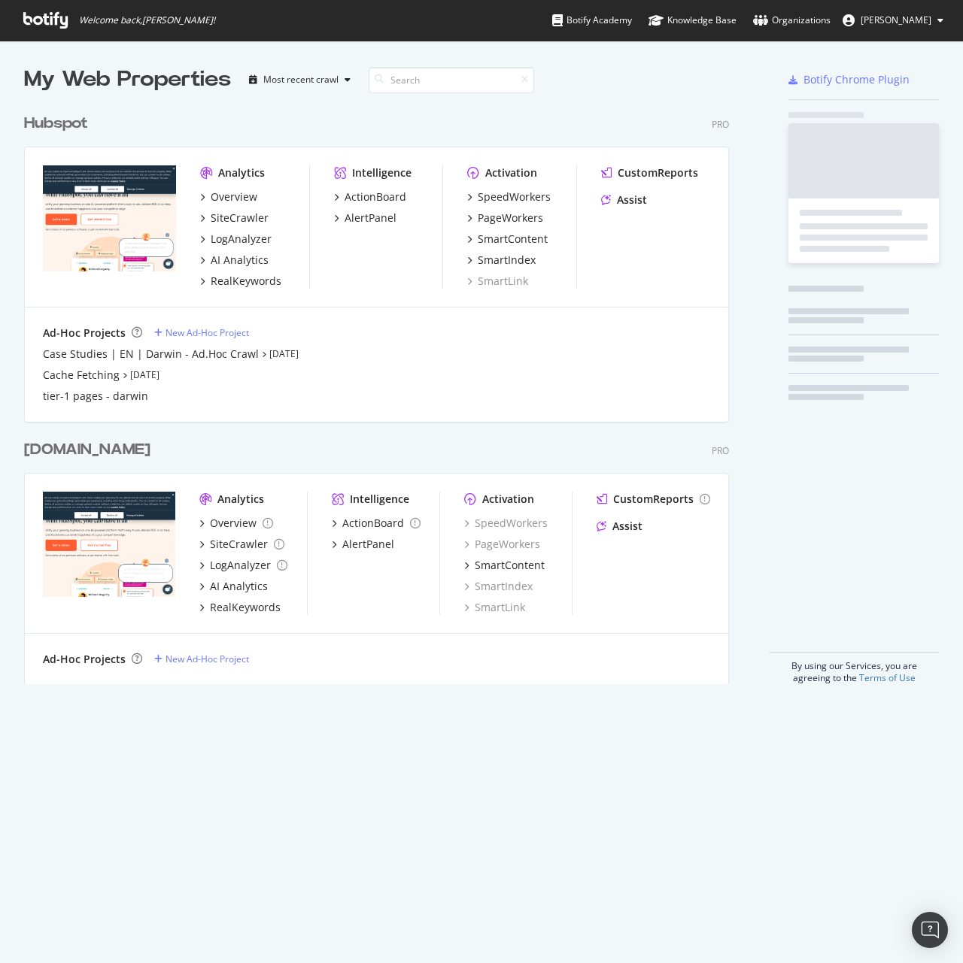 This screenshot has width=963, height=963. What do you see at coordinates (451, 80) in the screenshot?
I see `input: Search` at bounding box center [451, 80].